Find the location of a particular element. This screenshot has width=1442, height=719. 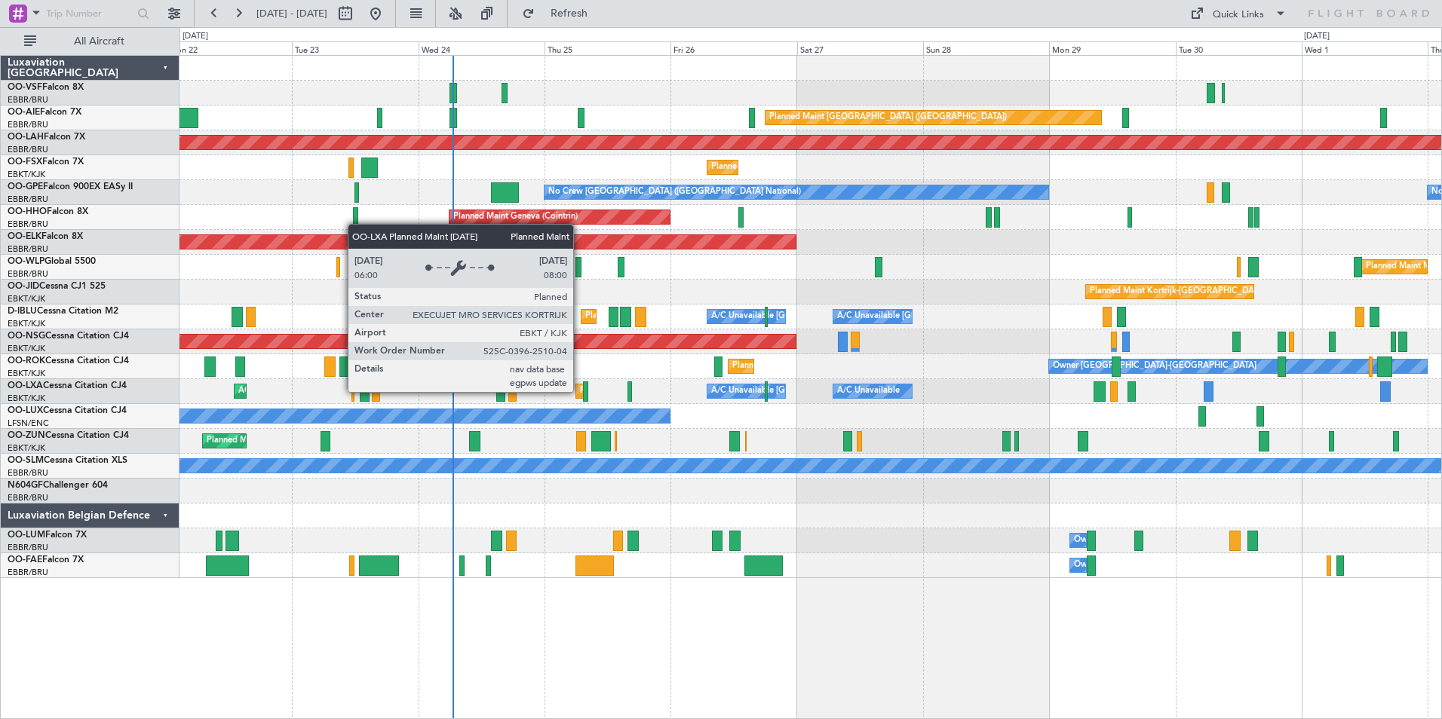

div: Mon 22 is located at coordinates (228, 48).